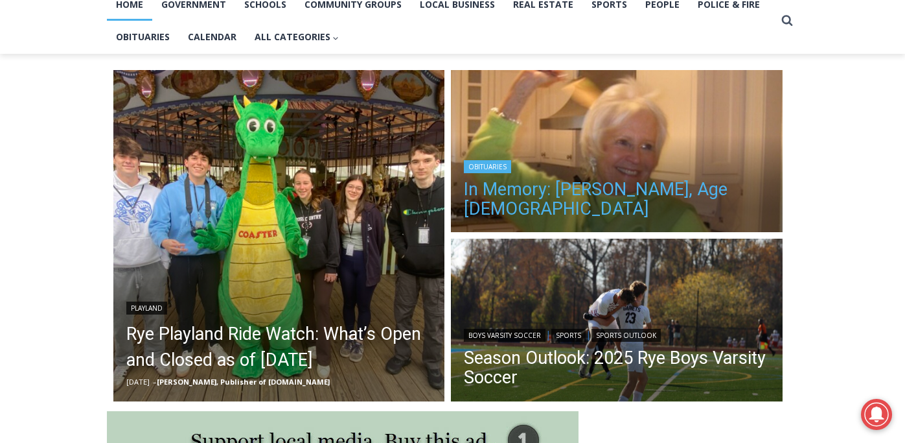 The image size is (905, 443). What do you see at coordinates (146, 308) in the screenshot?
I see `a: Playland` at bounding box center [146, 308].